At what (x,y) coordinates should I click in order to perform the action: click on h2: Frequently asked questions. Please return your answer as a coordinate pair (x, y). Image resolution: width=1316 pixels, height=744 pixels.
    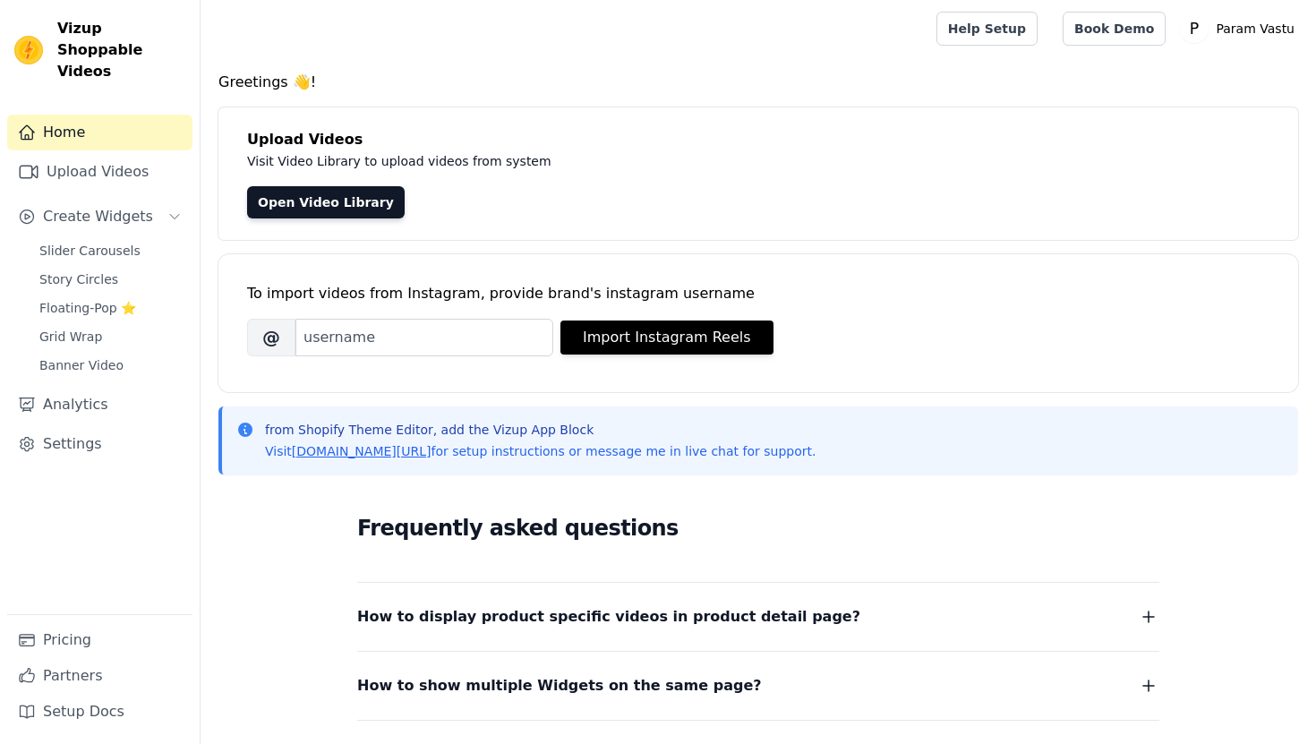
    Looking at the image, I should click on (758, 528).